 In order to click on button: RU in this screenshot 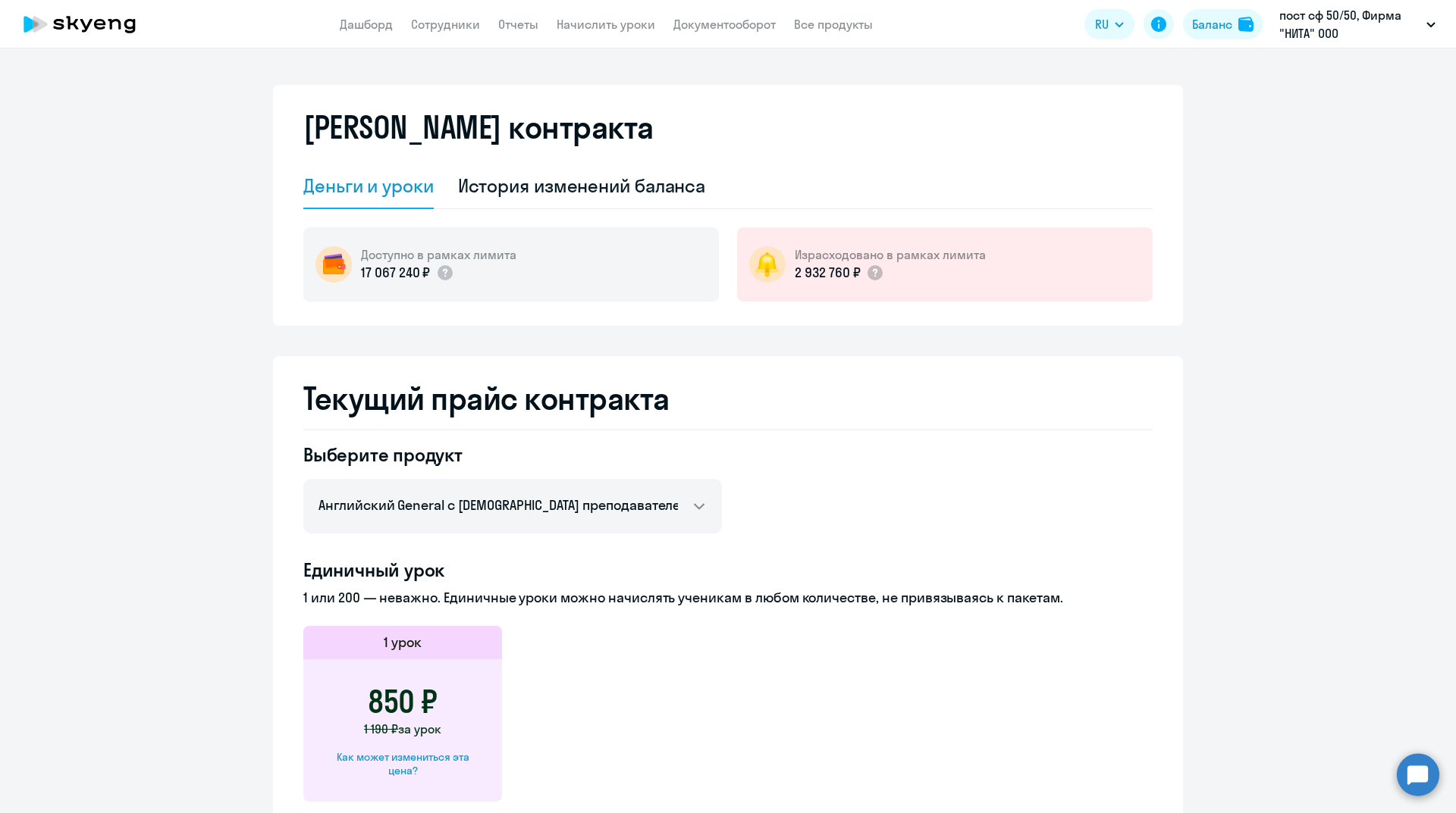, I will do `click(1109, 25)`.